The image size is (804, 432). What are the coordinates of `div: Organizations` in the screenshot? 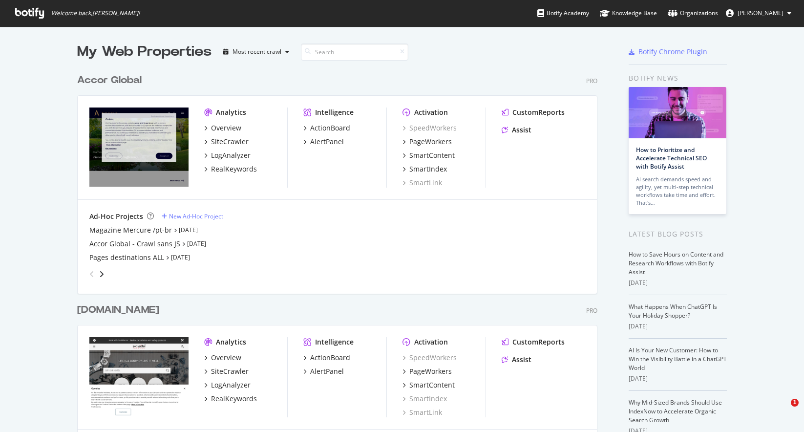 It's located at (692, 13).